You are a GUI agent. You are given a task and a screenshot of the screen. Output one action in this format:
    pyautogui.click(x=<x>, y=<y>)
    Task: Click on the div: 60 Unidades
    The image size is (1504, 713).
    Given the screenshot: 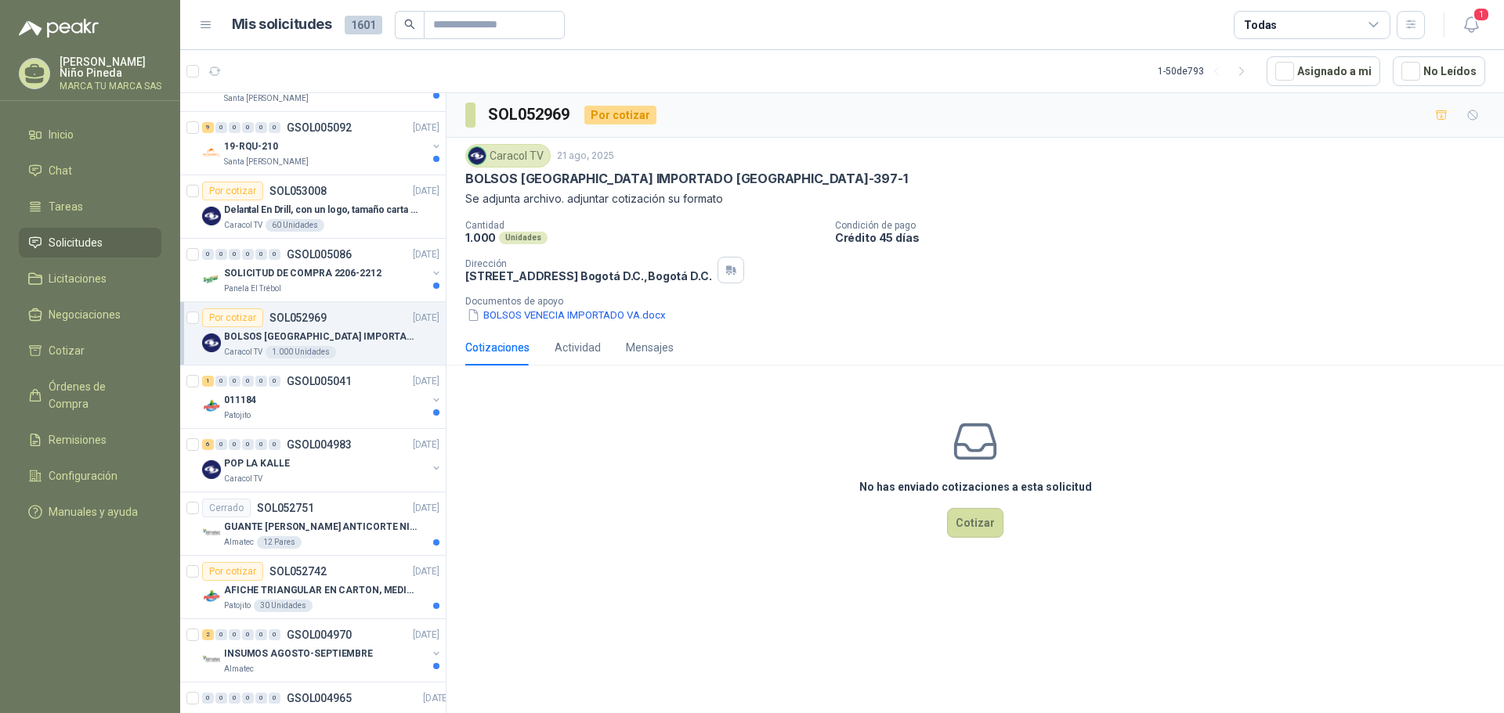 What is the action you would take?
    pyautogui.click(x=294, y=226)
    